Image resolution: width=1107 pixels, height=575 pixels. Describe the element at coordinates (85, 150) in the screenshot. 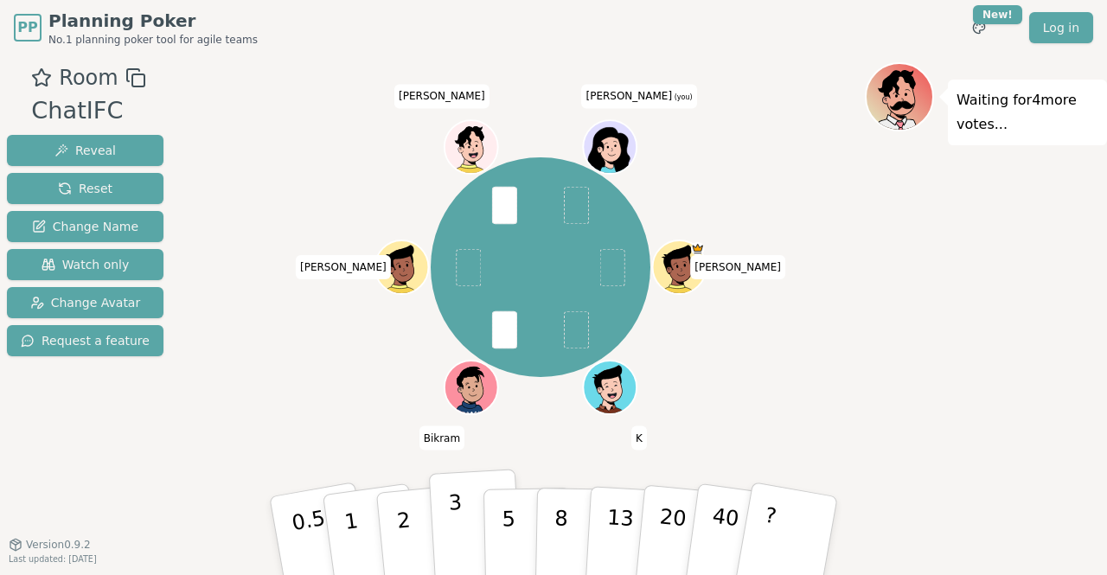

I see `span: Reveal` at that location.